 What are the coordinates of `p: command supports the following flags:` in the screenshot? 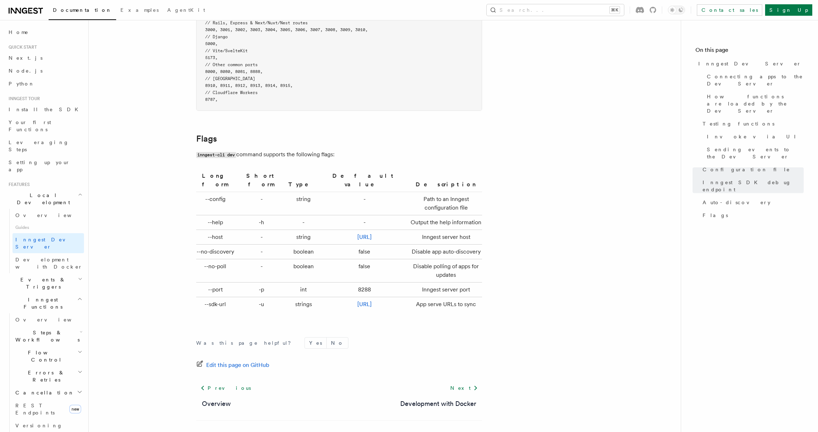 It's located at (339, 154).